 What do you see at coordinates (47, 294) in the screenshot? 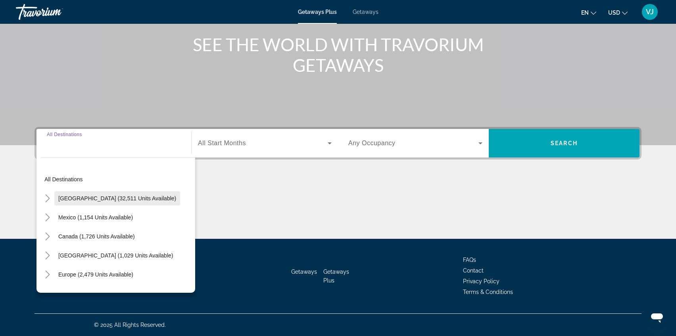
I see `button: Toggle Australia (197 units available)` at bounding box center [47, 294].